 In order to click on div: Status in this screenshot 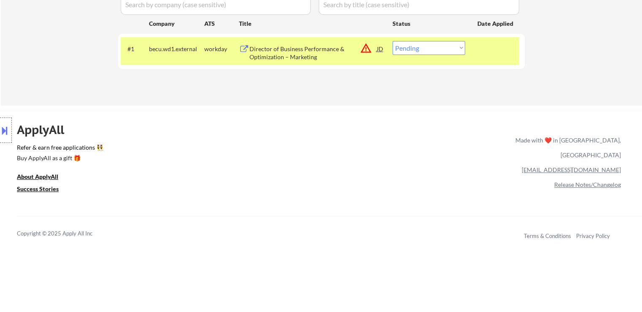, I will do `click(429, 23)`.